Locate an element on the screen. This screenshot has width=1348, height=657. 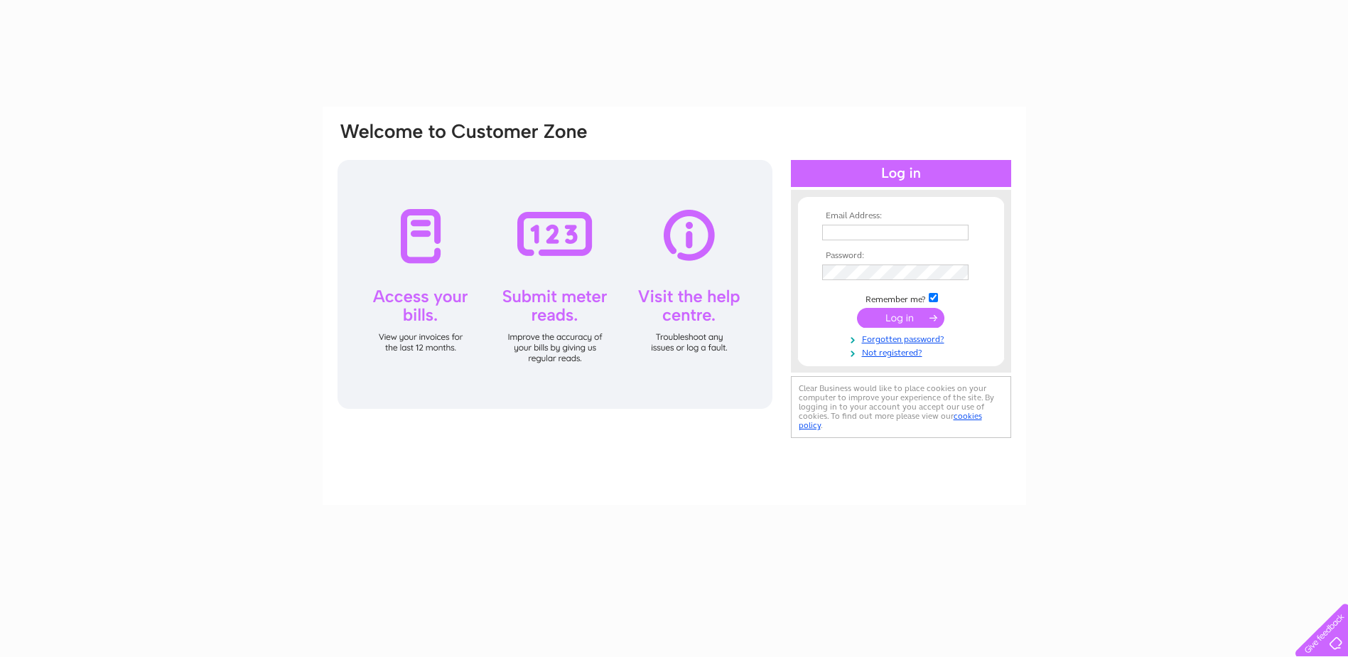
a: Not registered? is located at coordinates (903, 351).